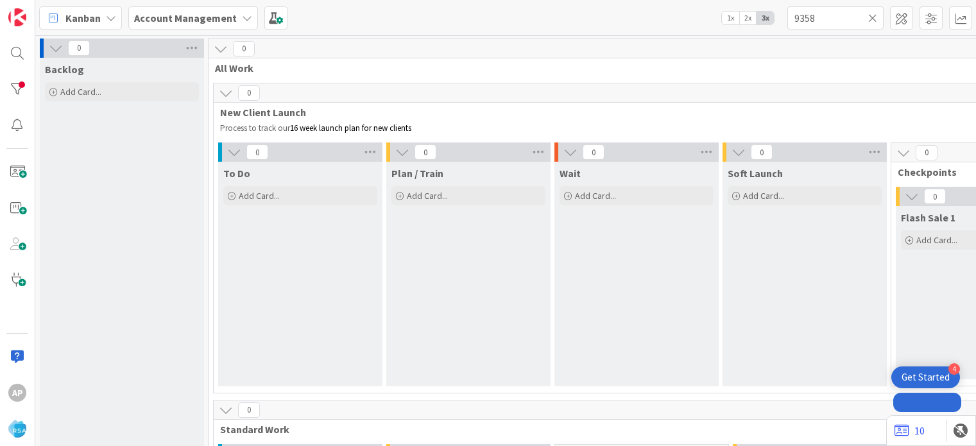 The image size is (976, 446). I want to click on b: Account Management, so click(185, 18).